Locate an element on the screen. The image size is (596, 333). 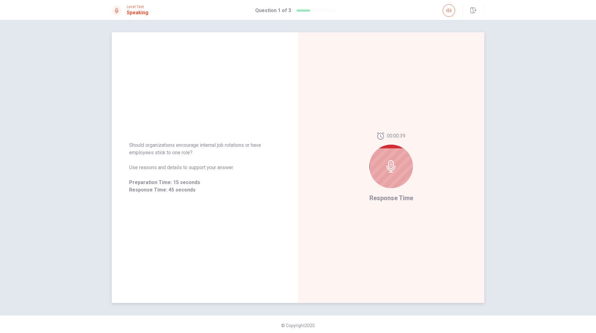
span: Response Time: 45 seconds is located at coordinates (205, 190).